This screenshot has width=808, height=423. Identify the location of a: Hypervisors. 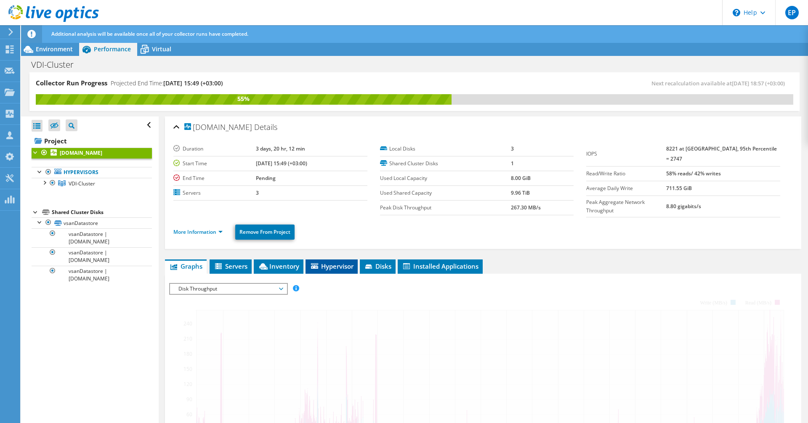
(92, 173).